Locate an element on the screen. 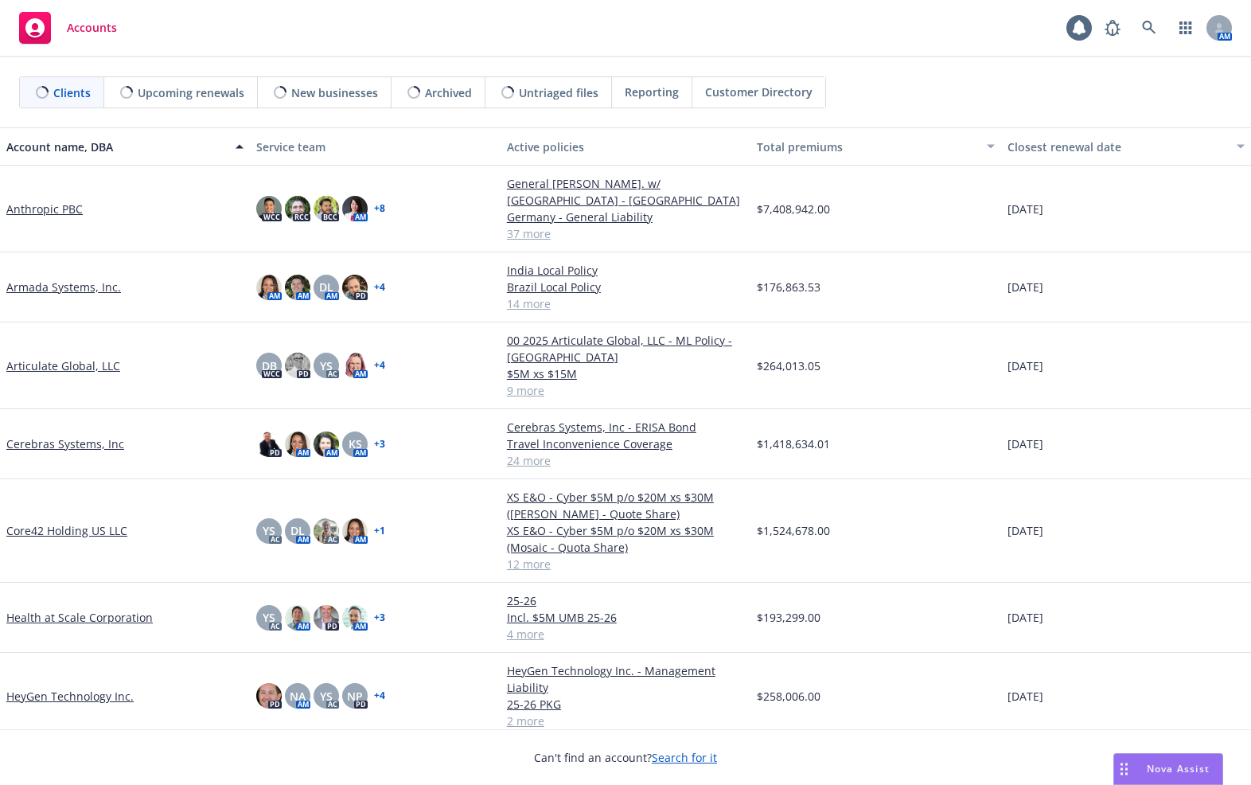 The width and height of the screenshot is (1251, 785). button: Nova Assist is located at coordinates (1168, 769).